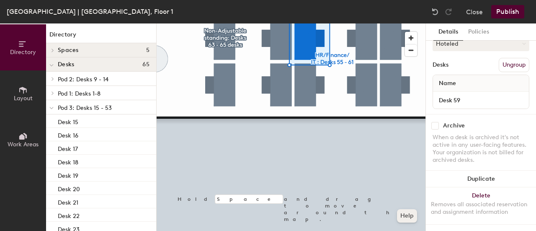  Describe the element at coordinates (507, 12) in the screenshot. I see `button: Publish` at that location.